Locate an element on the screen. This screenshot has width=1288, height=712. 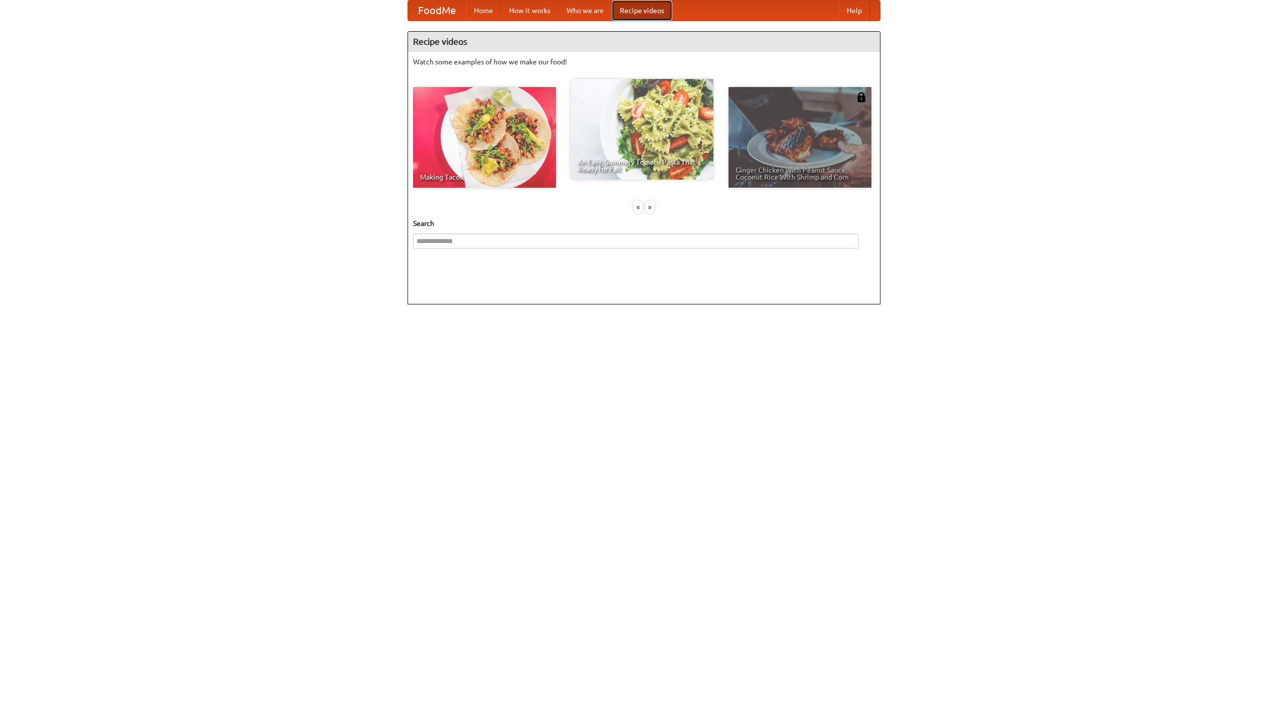
span: An Easy, Summery Tomato Pasta That's Ready for Fall is located at coordinates (642, 166).